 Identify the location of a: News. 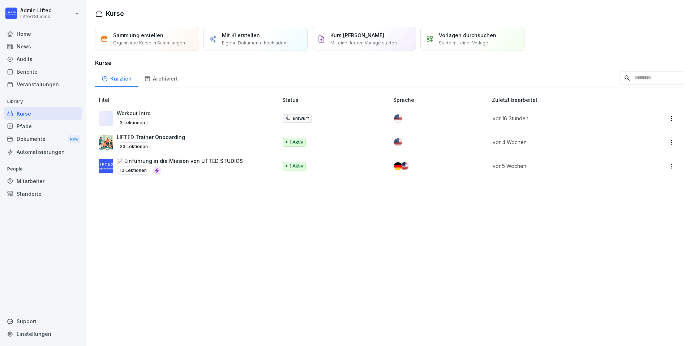
(43, 46).